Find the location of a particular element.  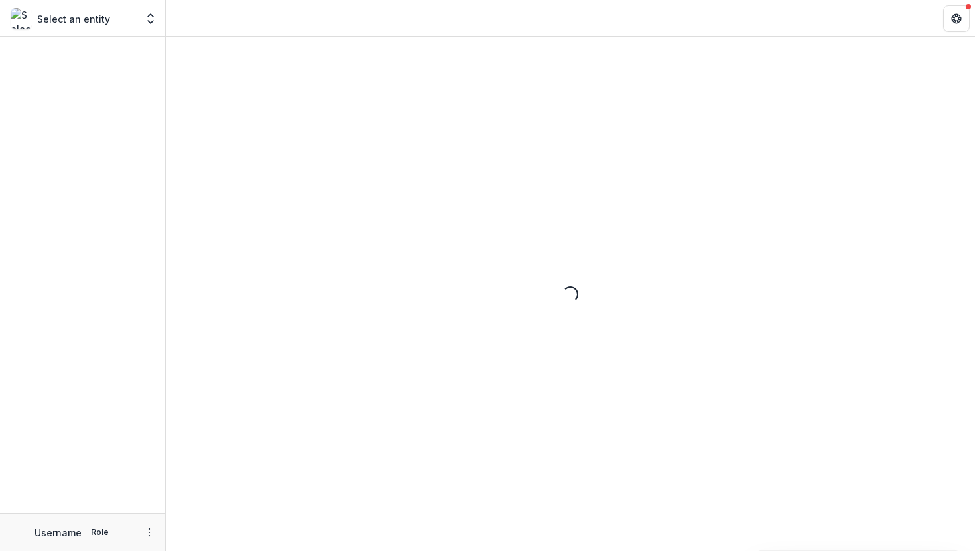

p: Role is located at coordinates (100, 533).